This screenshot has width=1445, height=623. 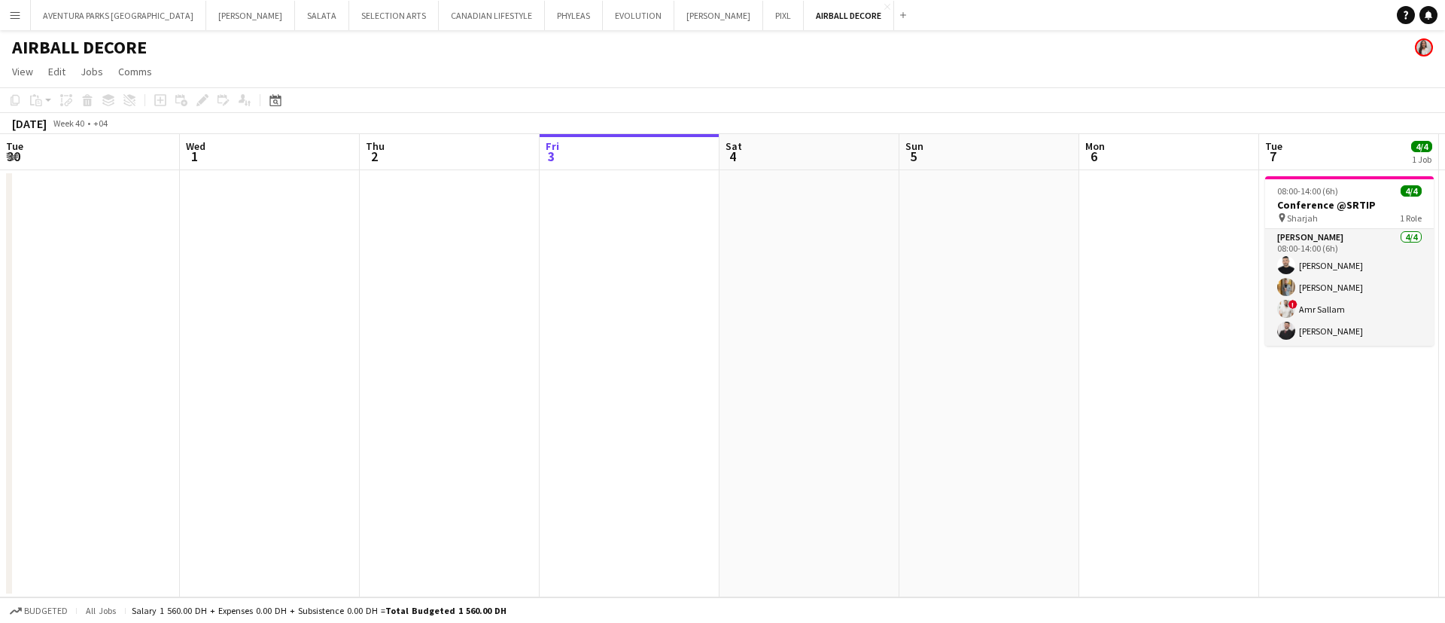 I want to click on span: Thu, so click(x=375, y=146).